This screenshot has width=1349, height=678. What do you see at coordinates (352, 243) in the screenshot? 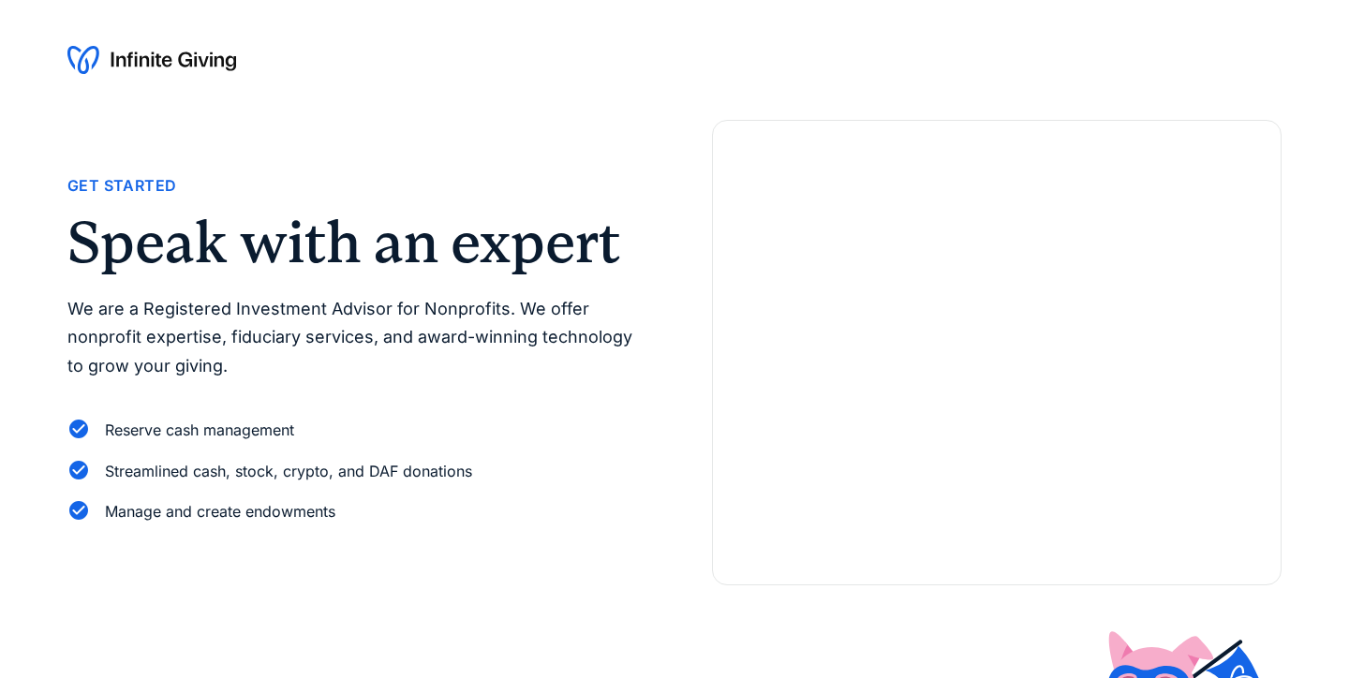
I see `h2: Speak with an expert` at bounding box center [352, 243].